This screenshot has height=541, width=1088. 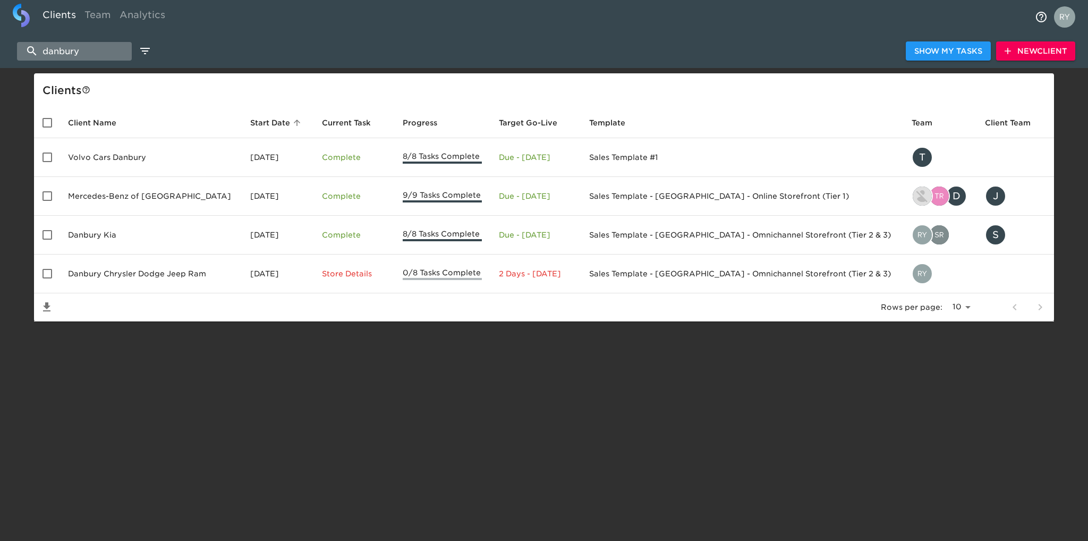 I want to click on div: T, so click(x=922, y=157).